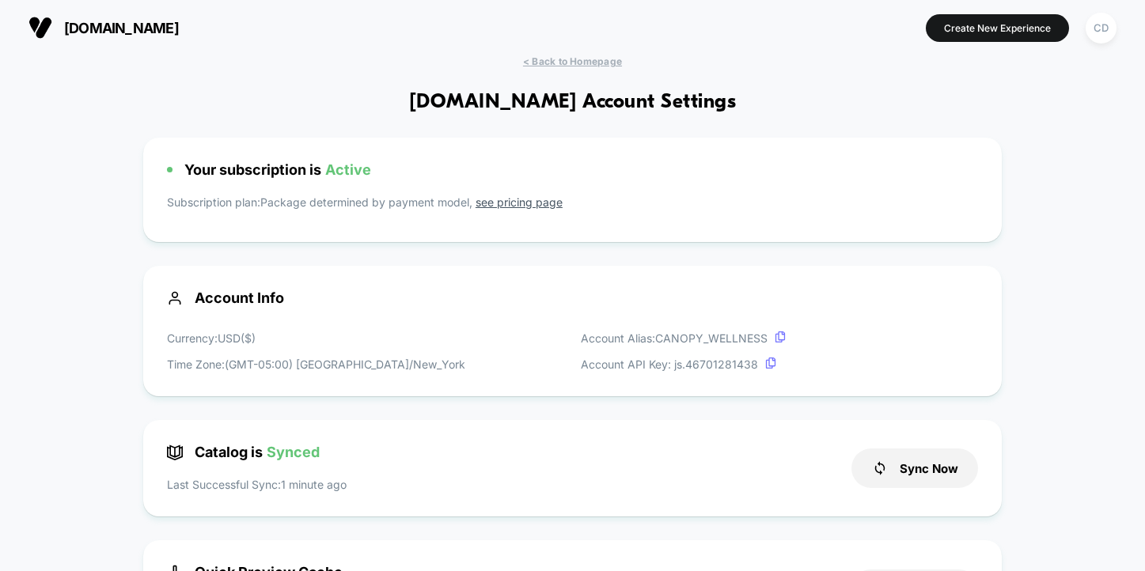  I want to click on p: Currency: USD ( $ ), so click(316, 338).